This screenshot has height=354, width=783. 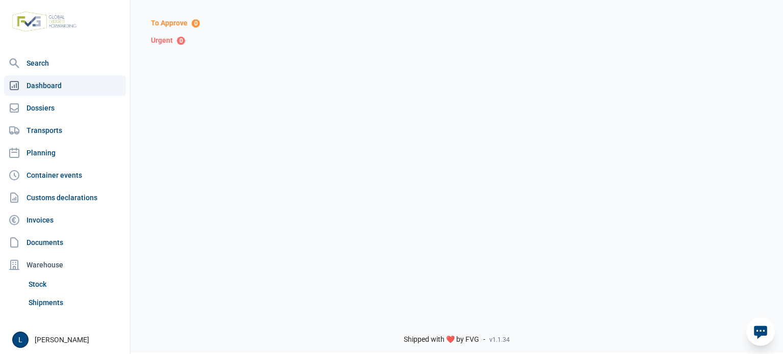 I want to click on a: Search, so click(x=65, y=63).